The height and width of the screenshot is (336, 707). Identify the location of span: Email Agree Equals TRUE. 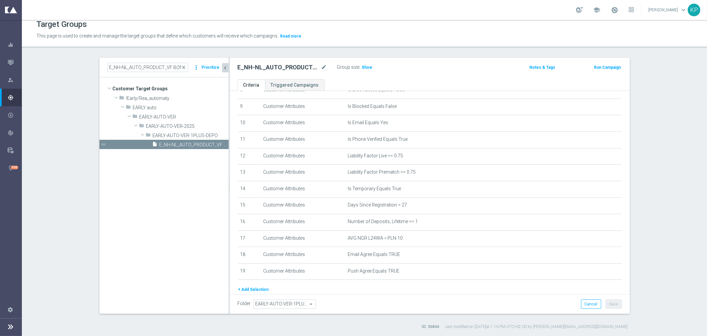
(374, 254).